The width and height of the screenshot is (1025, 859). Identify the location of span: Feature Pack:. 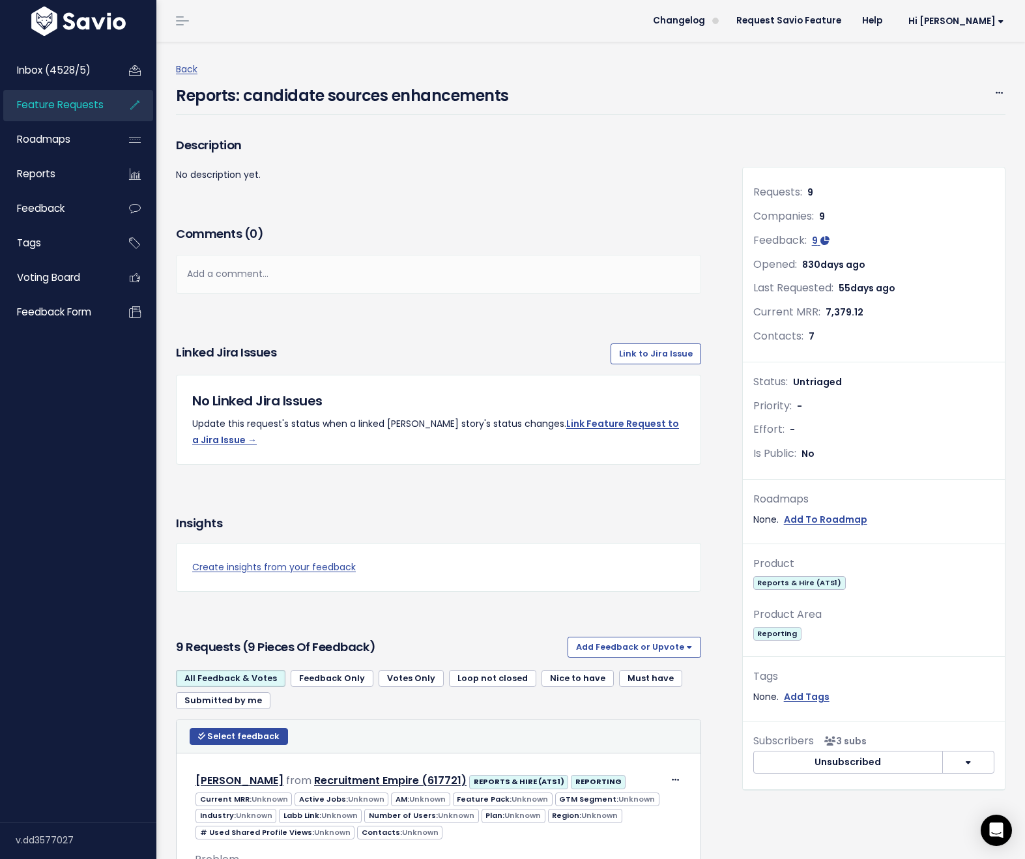
(502, 799).